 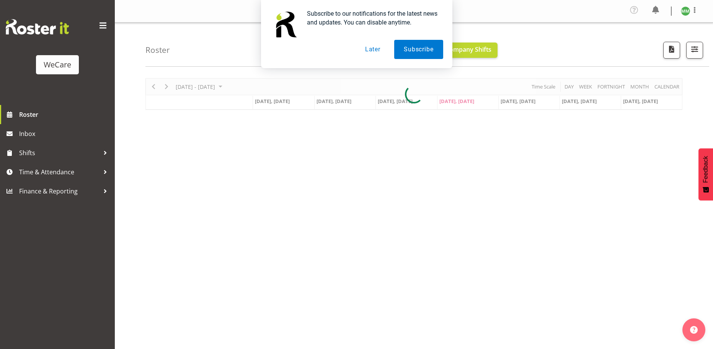 I want to click on span: Inbox, so click(x=65, y=134).